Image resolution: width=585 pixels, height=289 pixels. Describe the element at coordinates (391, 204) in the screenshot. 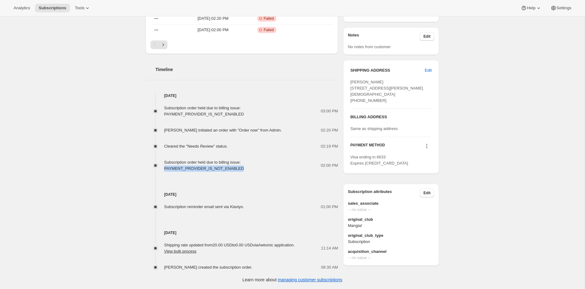

I see `span: sales_associate` at that location.